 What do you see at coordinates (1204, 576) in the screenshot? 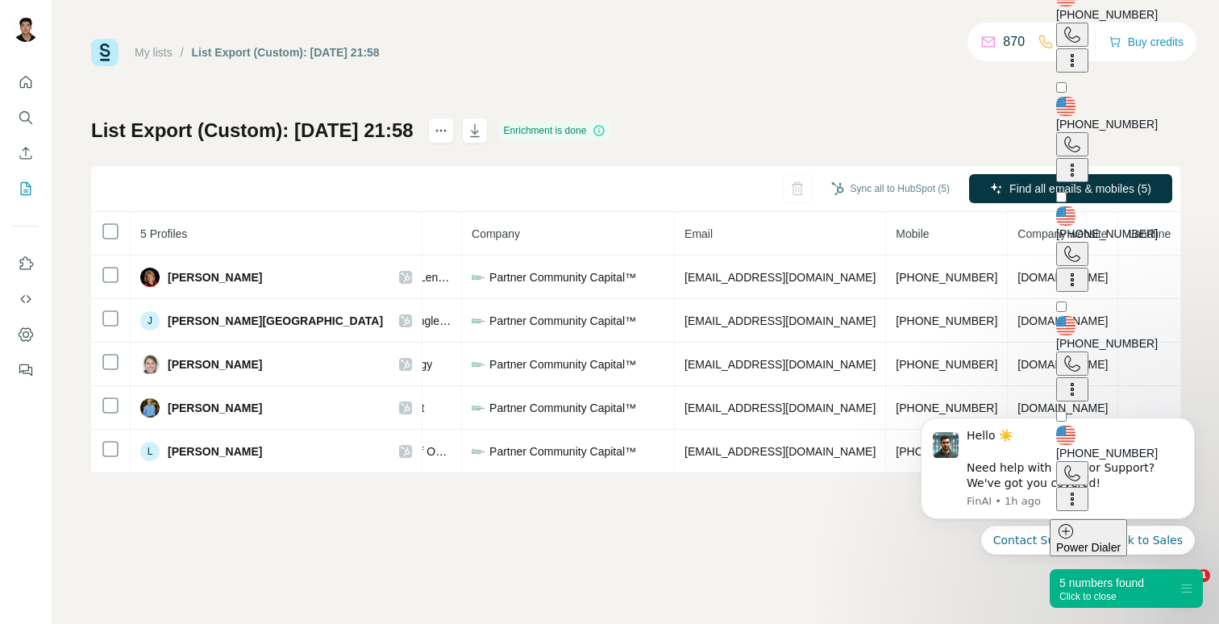
I see `span: 1` at bounding box center [1204, 576].